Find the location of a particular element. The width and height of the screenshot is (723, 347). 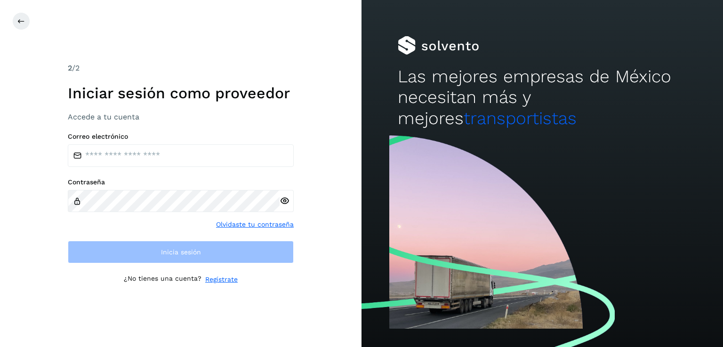

h2: Las mejores empresas de México necesitan más y mejores is located at coordinates (542, 97).